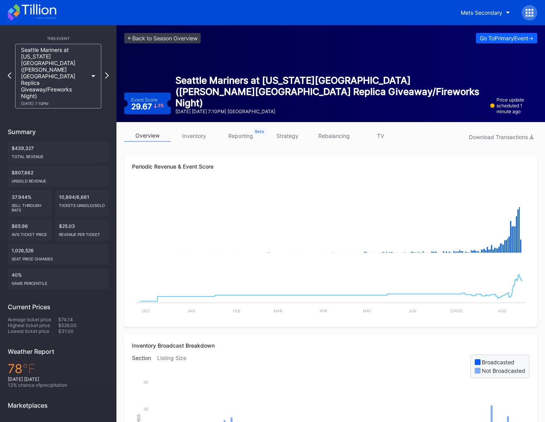 This screenshot has width=545, height=422. I want to click on div: 13 % chance of precipitation, so click(58, 385).